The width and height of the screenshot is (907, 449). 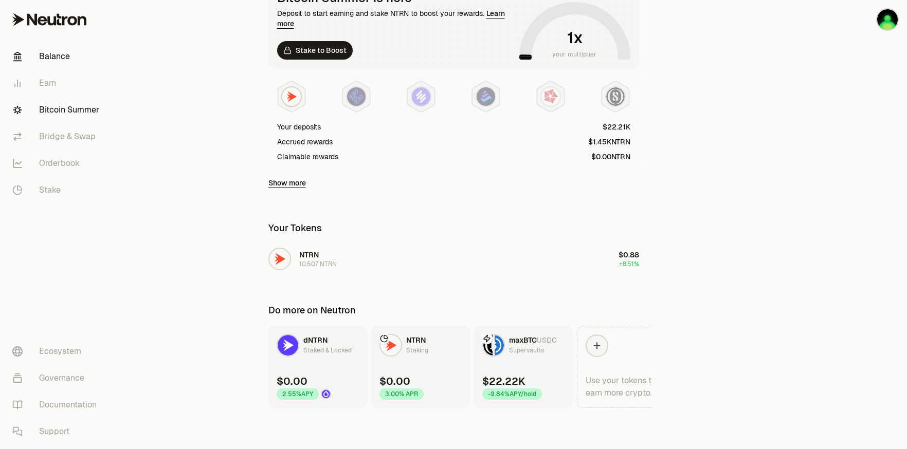 I want to click on img: KO, so click(x=887, y=20).